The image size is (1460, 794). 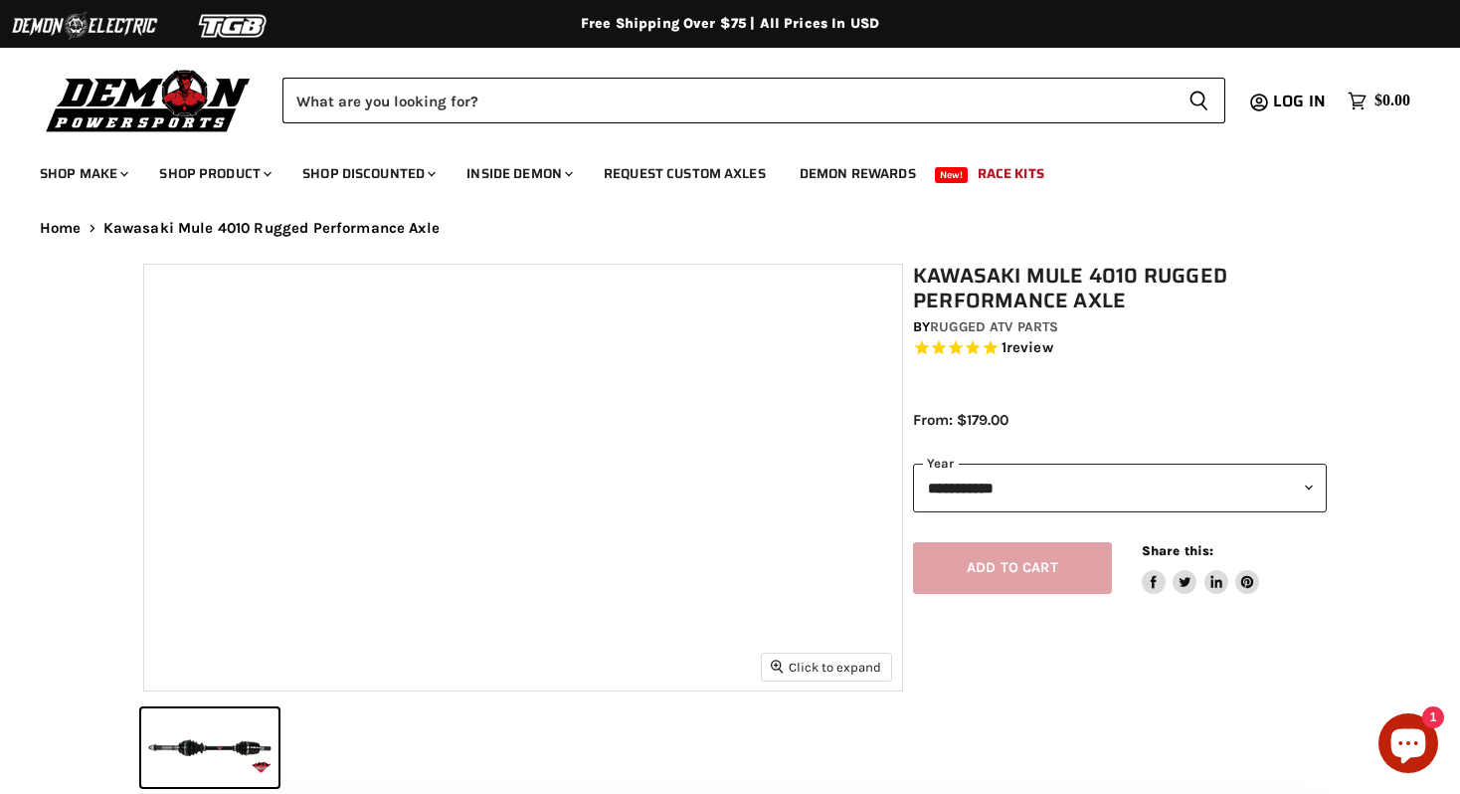 I want to click on span: Kawasaki Mule 4010 Rugged Performance Axle, so click(x=272, y=228).